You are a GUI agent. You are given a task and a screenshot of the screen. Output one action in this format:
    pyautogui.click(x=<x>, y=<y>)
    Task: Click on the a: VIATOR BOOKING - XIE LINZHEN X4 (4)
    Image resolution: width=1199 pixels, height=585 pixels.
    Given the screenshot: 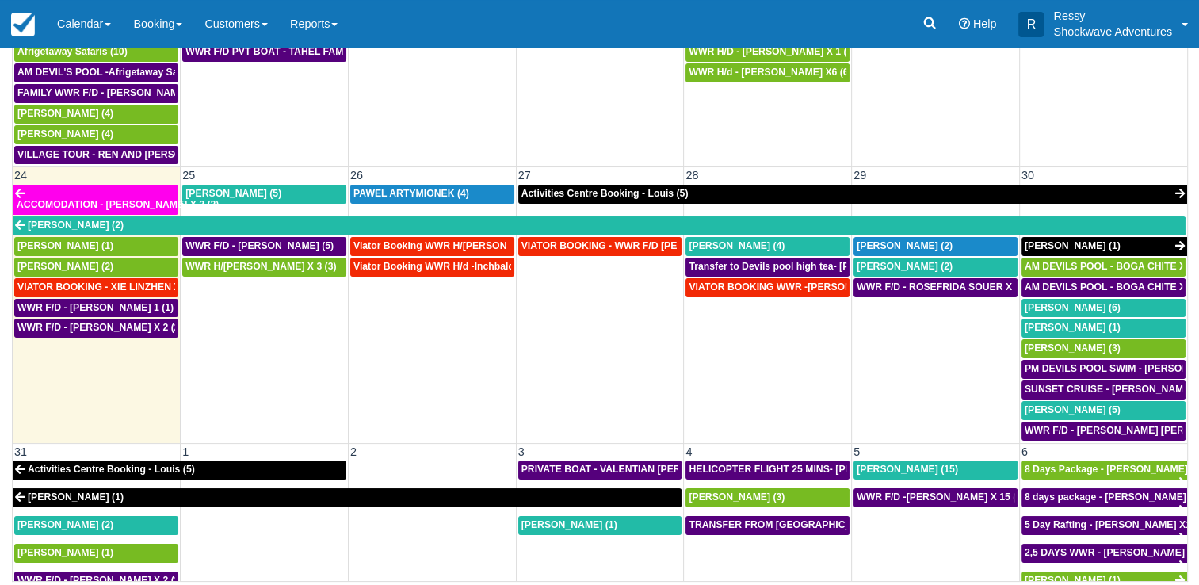 What is the action you would take?
    pyautogui.click(x=96, y=288)
    